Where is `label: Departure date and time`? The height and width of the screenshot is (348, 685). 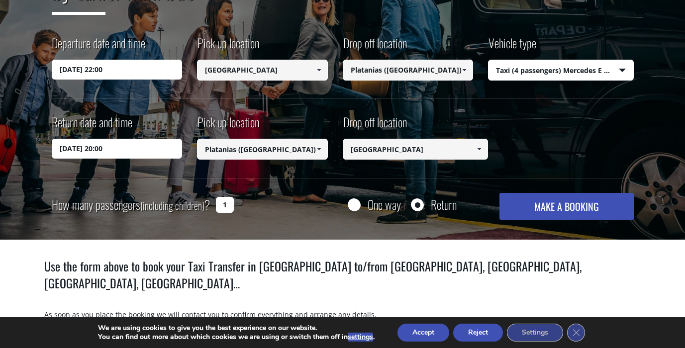 label: Departure date and time is located at coordinates (99, 47).